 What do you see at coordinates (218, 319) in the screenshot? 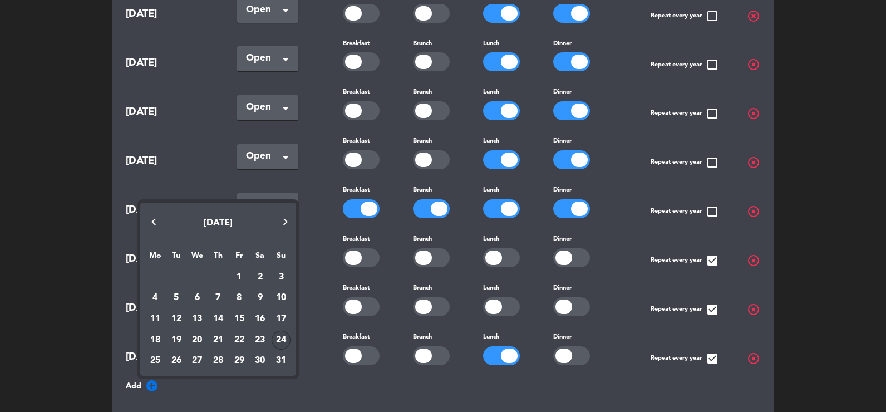
I see `div: 14` at bounding box center [218, 319].